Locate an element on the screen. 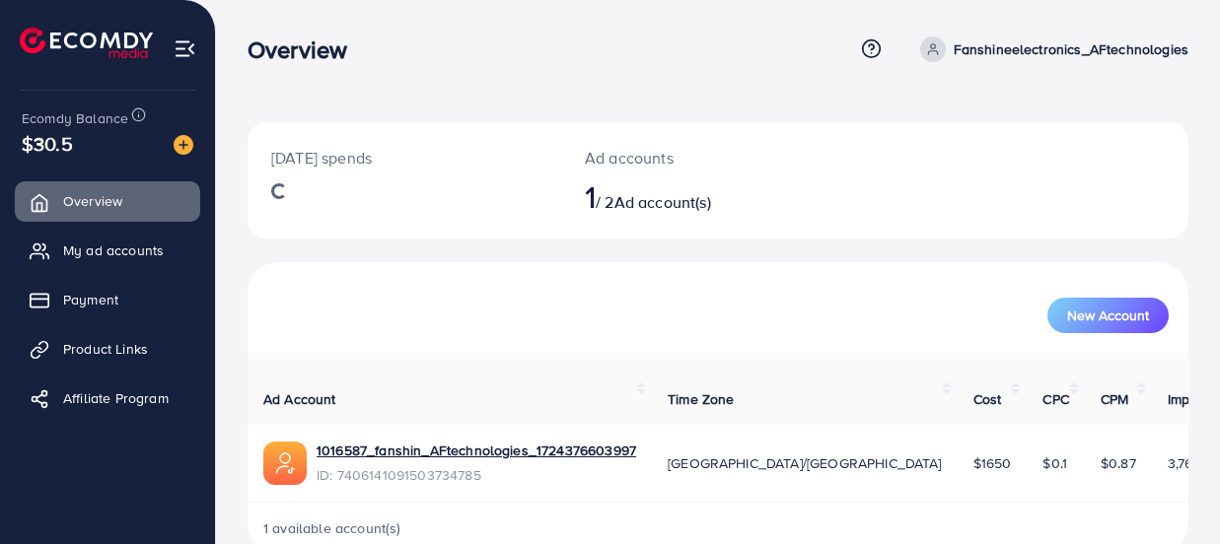 The height and width of the screenshot is (544, 1220). span: Product Links is located at coordinates (105, 349).